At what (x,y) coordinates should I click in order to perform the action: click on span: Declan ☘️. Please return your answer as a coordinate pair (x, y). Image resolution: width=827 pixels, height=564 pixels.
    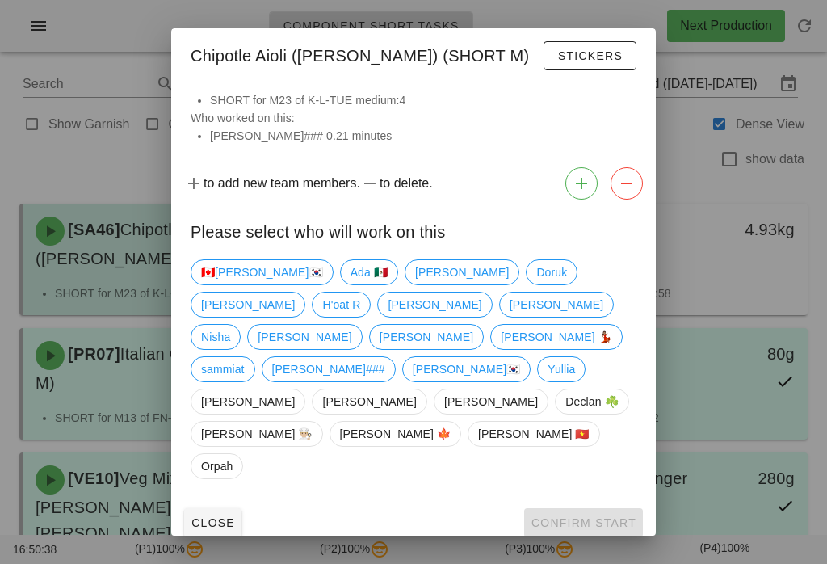
    Looking at the image, I should click on (591, 401).